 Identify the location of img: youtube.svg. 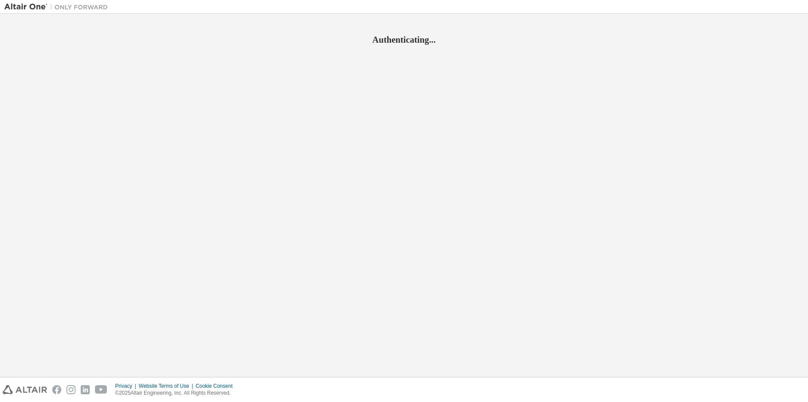
(101, 390).